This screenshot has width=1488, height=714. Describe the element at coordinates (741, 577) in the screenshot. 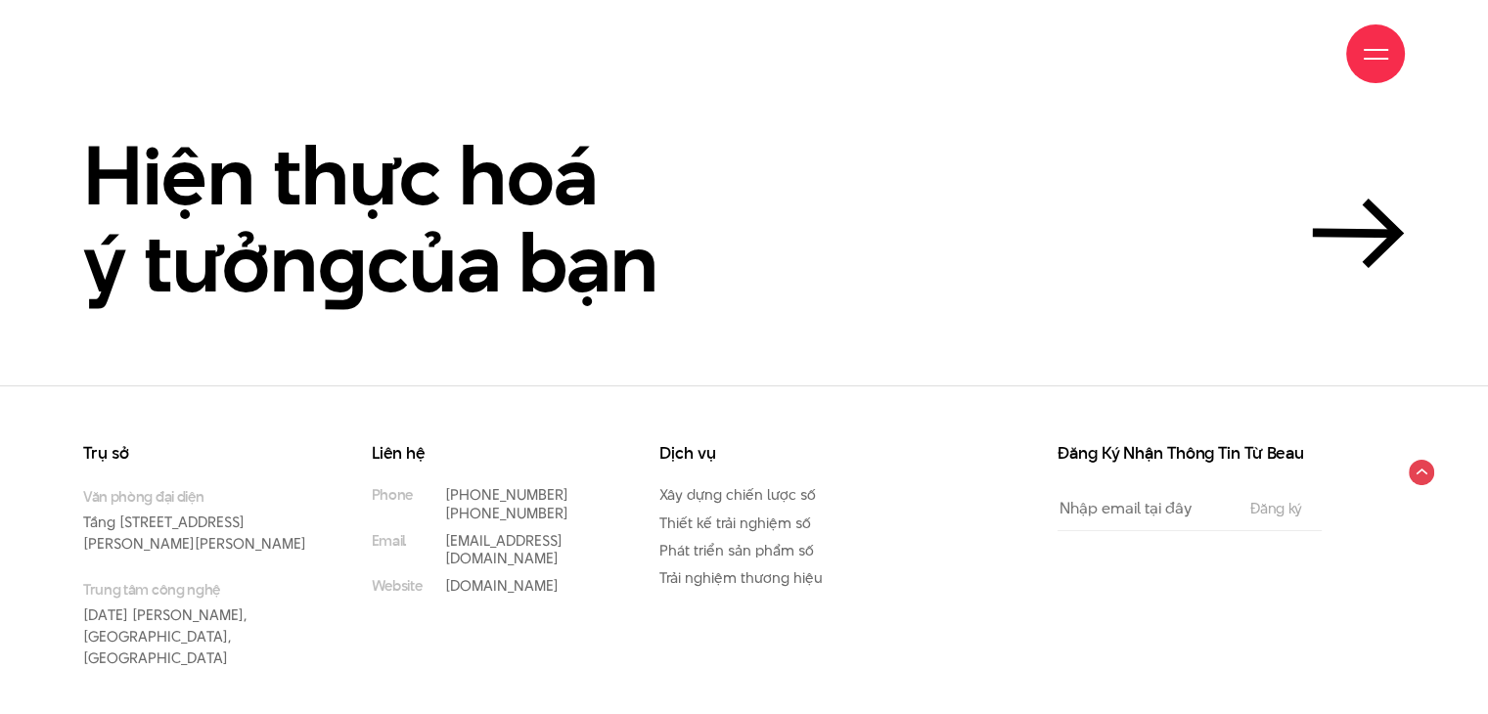

I see `a: Trải nghiệm thương hiệu` at that location.